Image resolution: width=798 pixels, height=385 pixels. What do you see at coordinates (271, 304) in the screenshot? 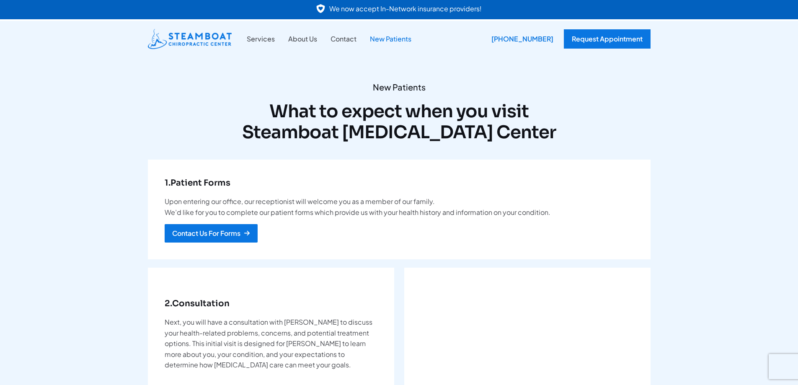
I see `h6: Consultation` at bounding box center [271, 304].